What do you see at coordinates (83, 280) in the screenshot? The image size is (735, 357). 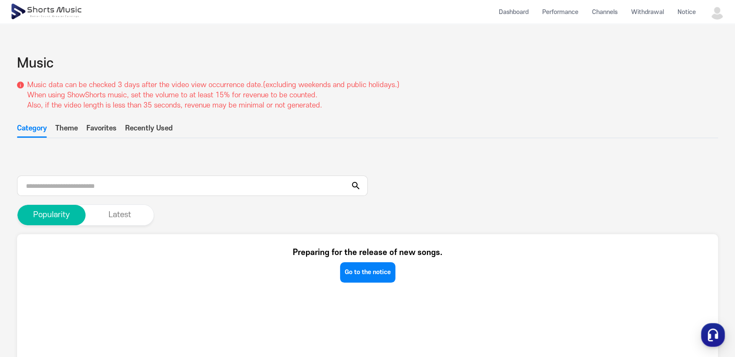 I see `a: Messages` at bounding box center [83, 280].